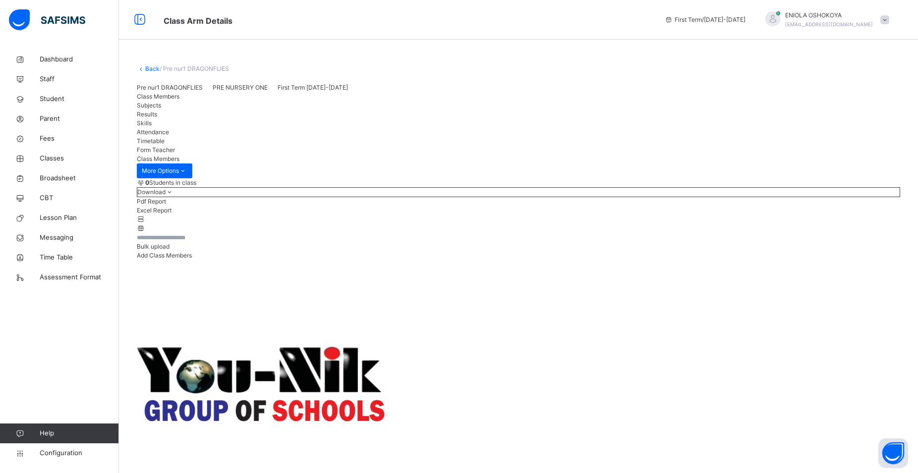 The width and height of the screenshot is (918, 473). What do you see at coordinates (825, 20) in the screenshot?
I see `div: ENIOLAOSHOKOYA` at bounding box center [825, 20].